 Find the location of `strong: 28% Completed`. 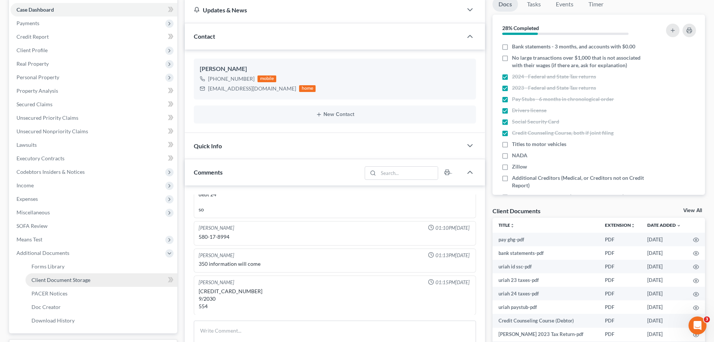

strong: 28% Completed is located at coordinates (521, 28).